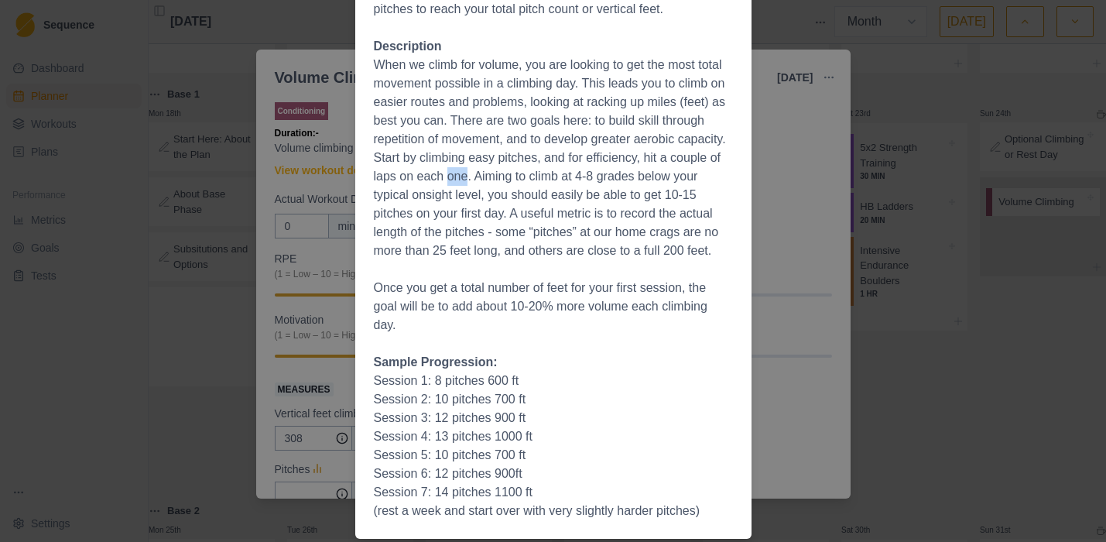  I want to click on strong: Description, so click(408, 46).